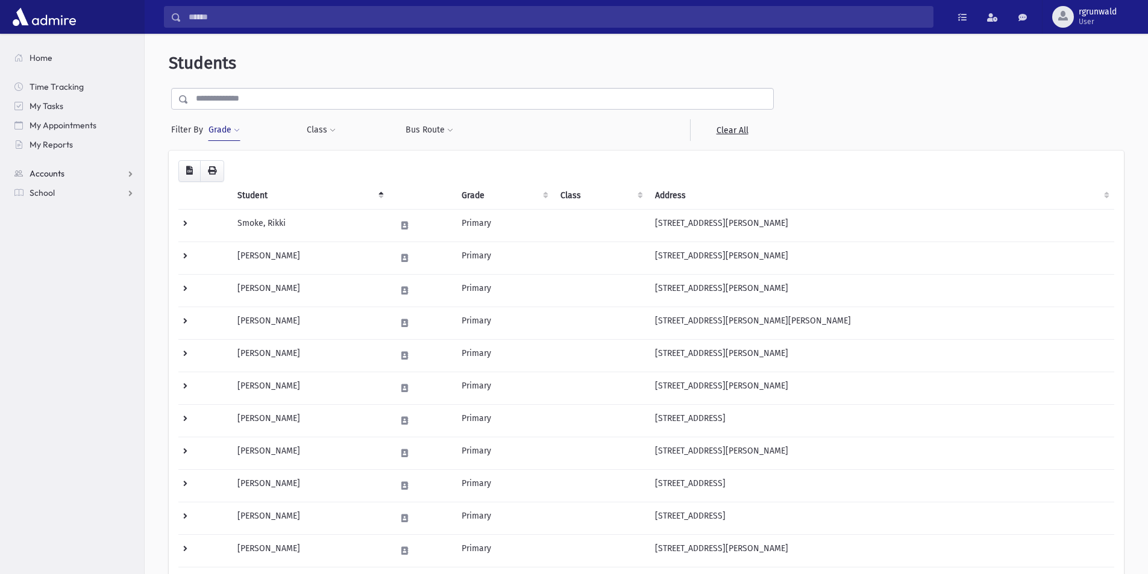 This screenshot has height=574, width=1148. I want to click on button: CSV, so click(189, 171).